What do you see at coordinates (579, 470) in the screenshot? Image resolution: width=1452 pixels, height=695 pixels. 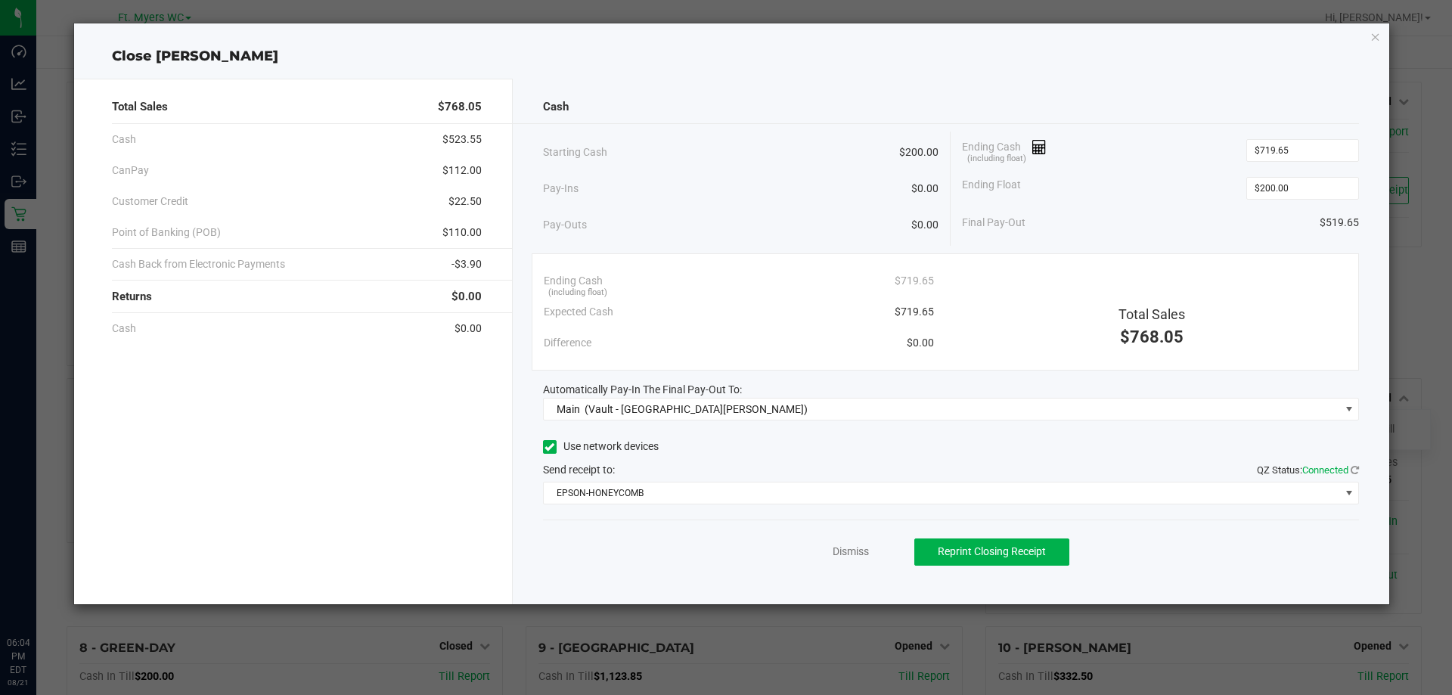 I see `span: Send receipt to:` at bounding box center [579, 470].